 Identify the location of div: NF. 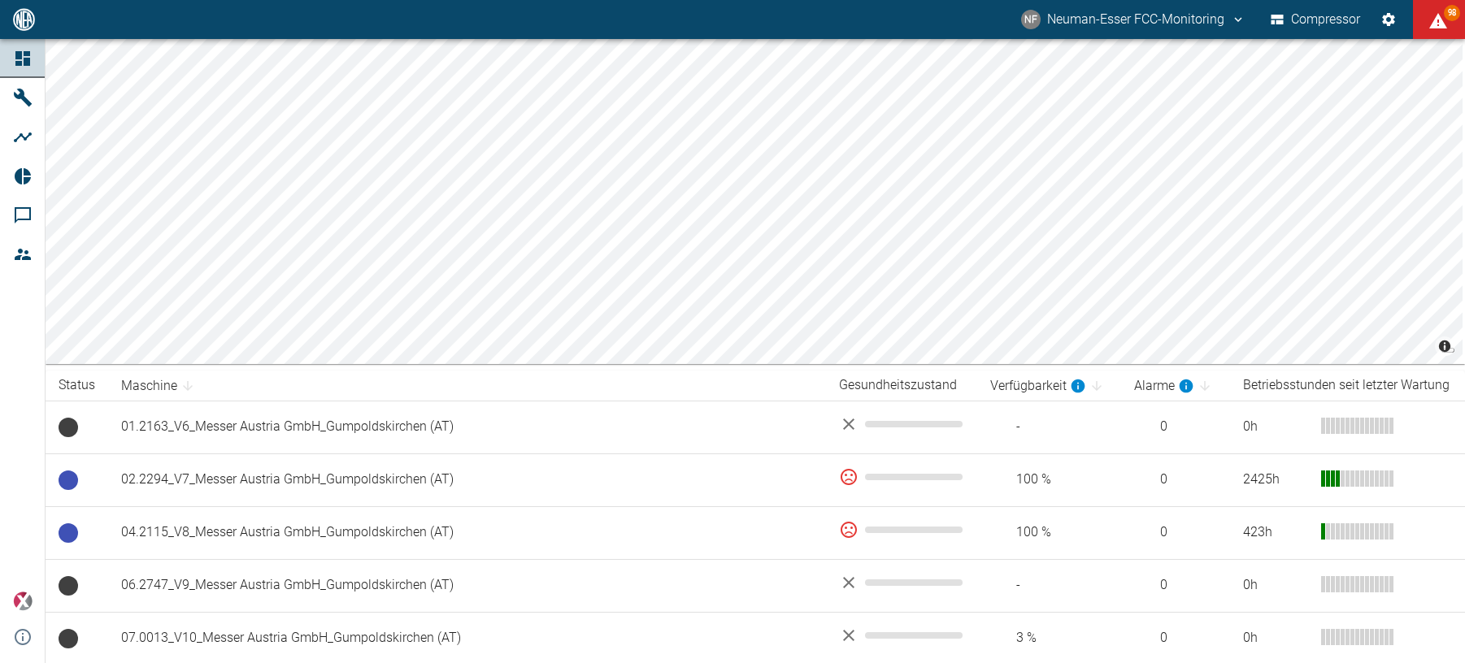
(1031, 20).